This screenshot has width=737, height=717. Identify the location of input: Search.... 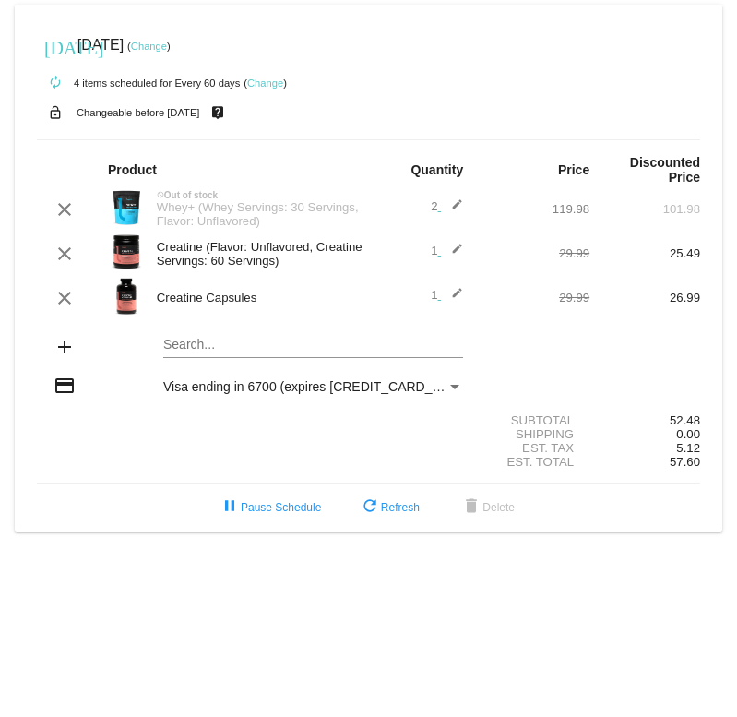
(313, 345).